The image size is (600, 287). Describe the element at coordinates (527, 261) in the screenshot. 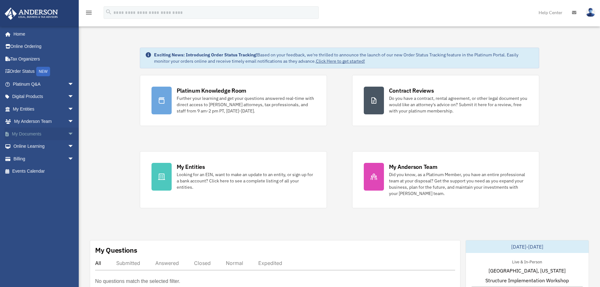

I see `div: Live & In-Person` at that location.